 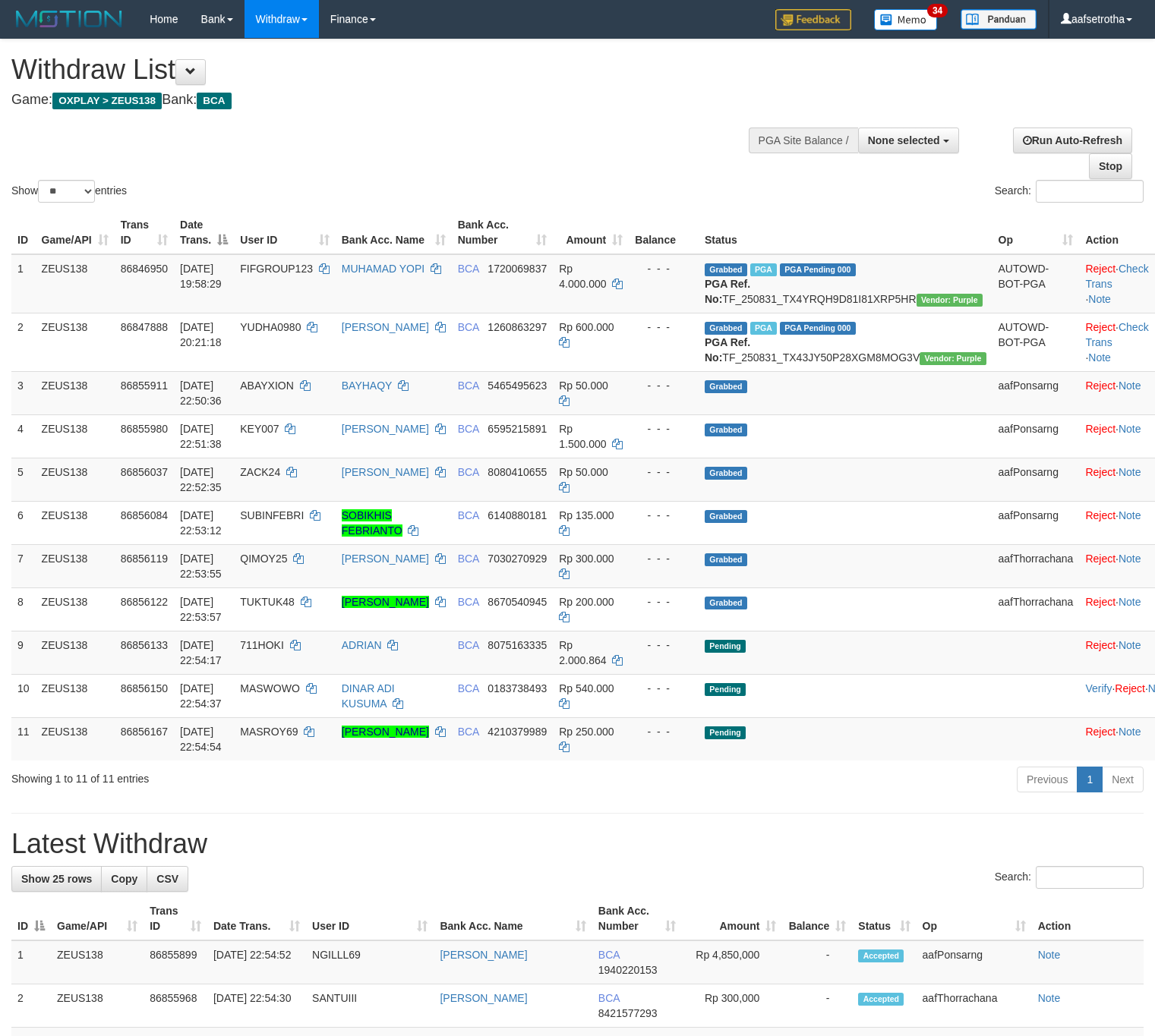 I want to click on div: Showing 1 to 11 of 11 entries, so click(x=241, y=776).